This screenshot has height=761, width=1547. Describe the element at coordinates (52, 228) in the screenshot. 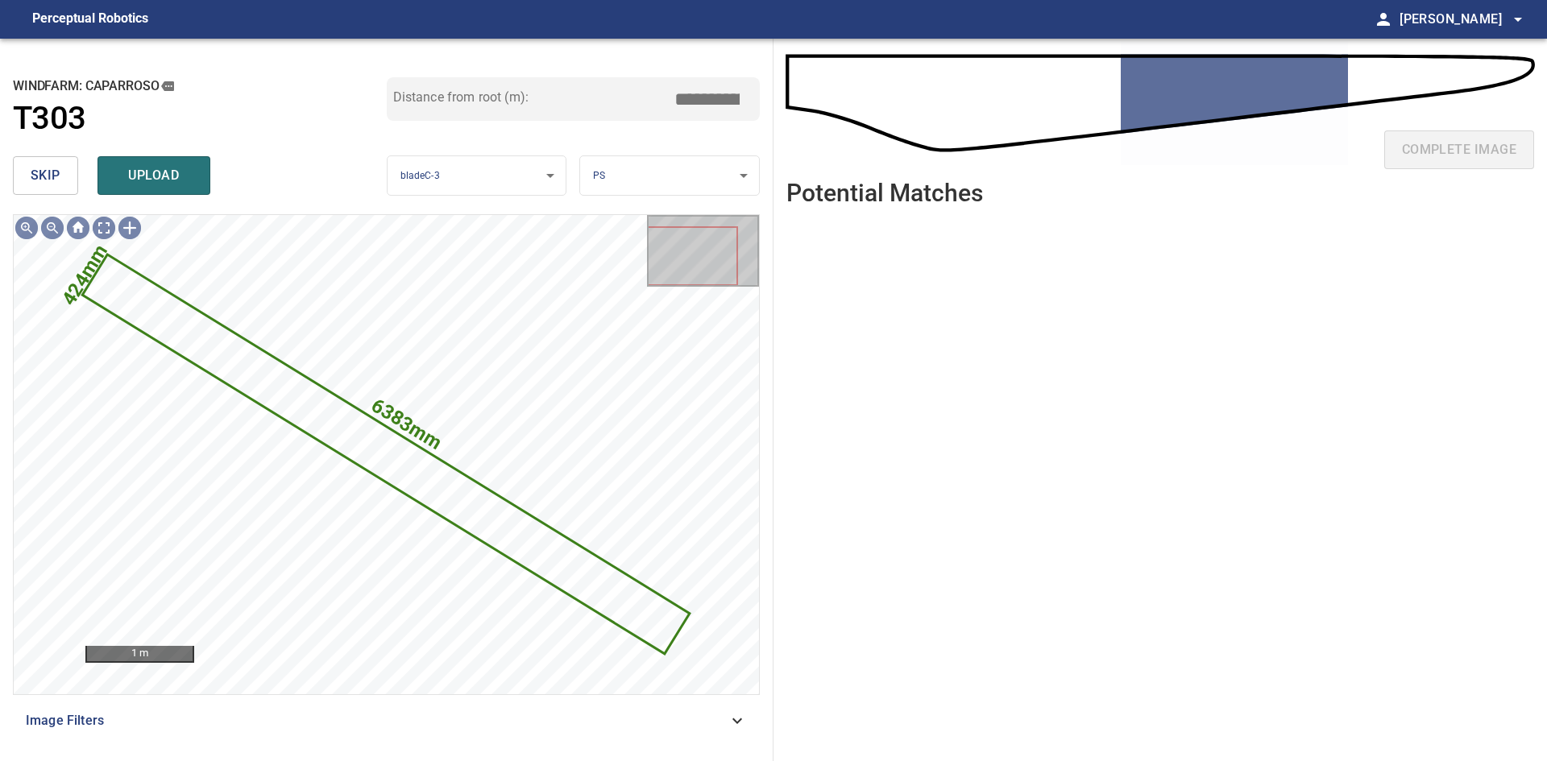

I see `div: Zoom out` at that location.